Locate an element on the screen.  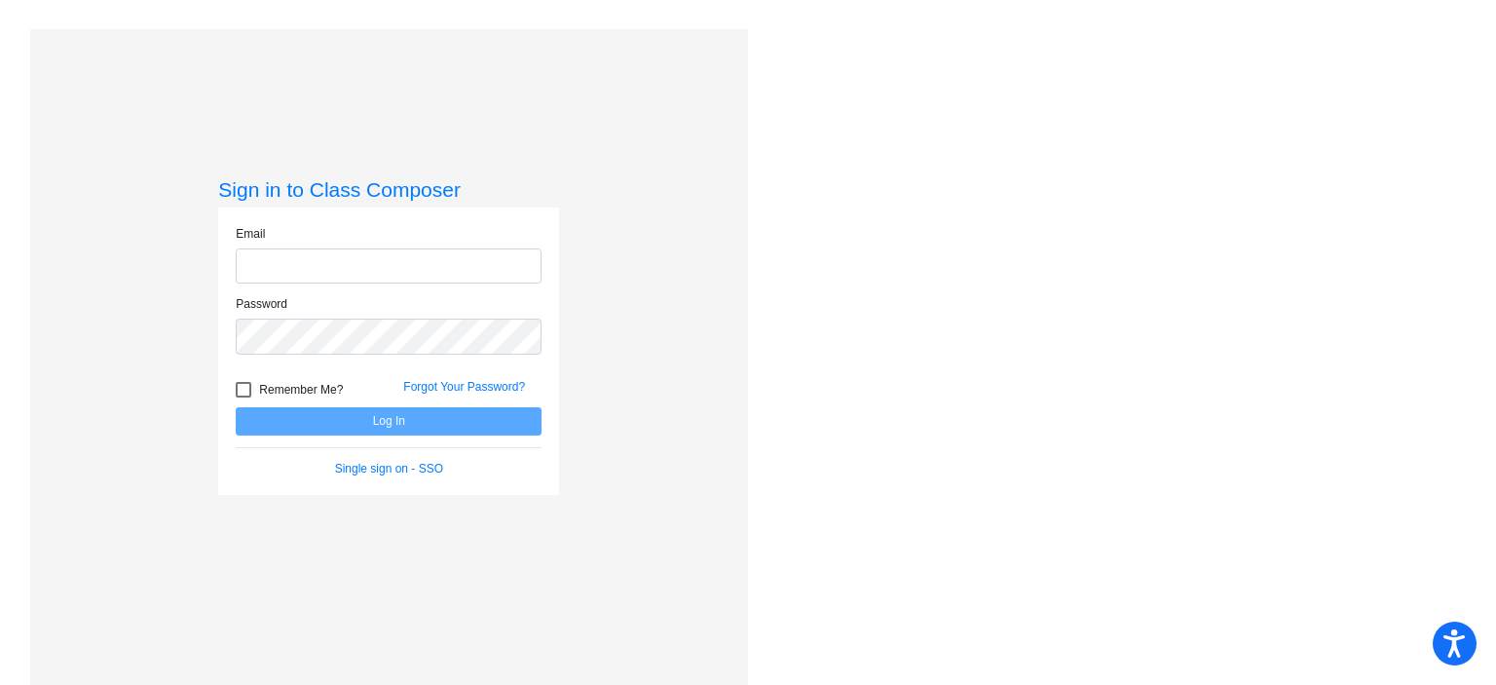
button: Log In is located at coordinates (389, 421).